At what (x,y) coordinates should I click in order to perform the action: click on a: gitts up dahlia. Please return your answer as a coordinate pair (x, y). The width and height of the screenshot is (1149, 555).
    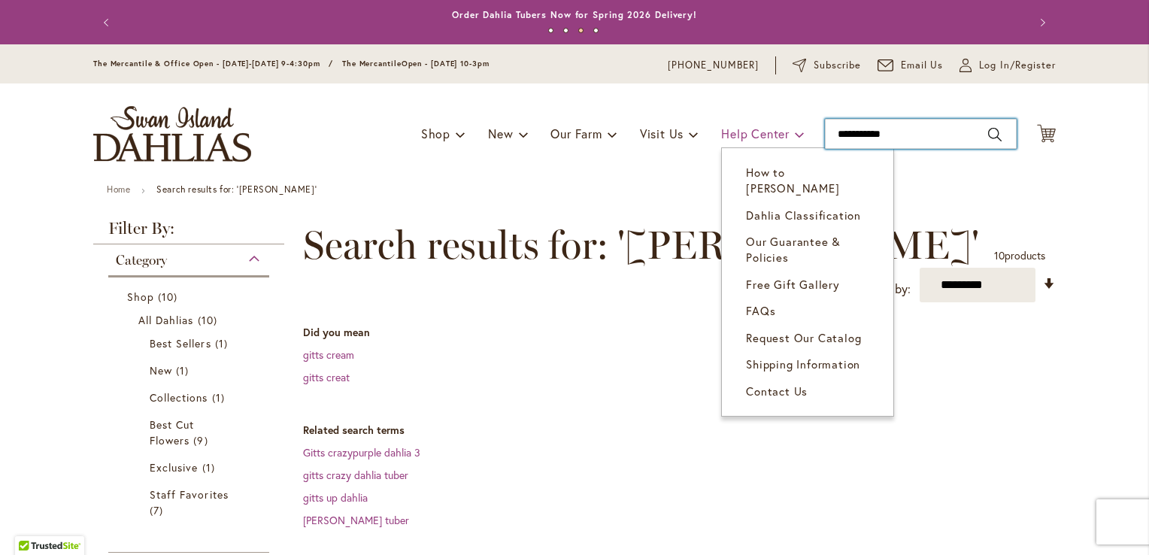
    Looking at the image, I should click on (335, 497).